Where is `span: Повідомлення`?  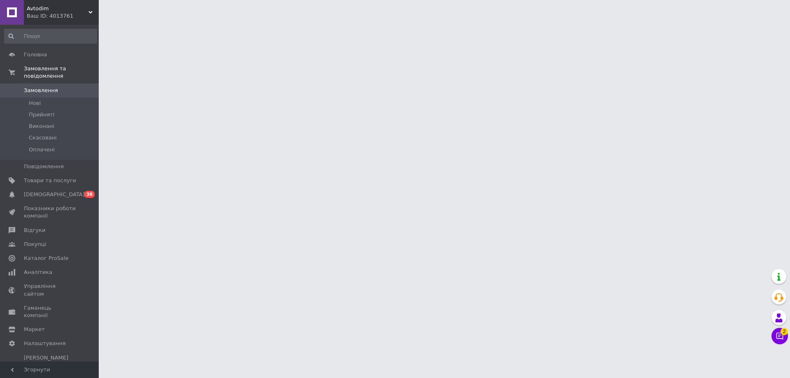 span: Повідомлення is located at coordinates (44, 167).